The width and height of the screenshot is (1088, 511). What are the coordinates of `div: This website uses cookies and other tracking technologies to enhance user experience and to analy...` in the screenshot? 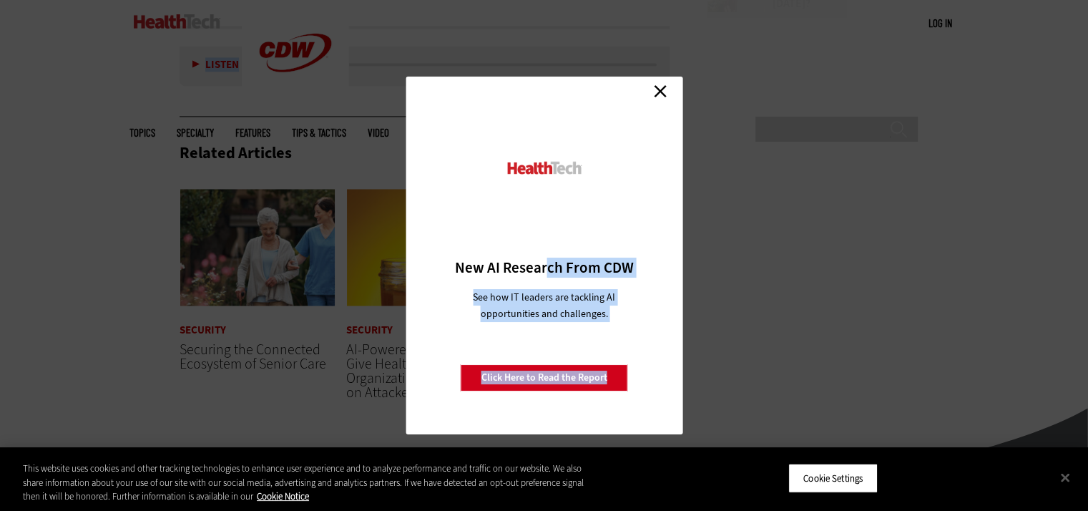 It's located at (310, 482).